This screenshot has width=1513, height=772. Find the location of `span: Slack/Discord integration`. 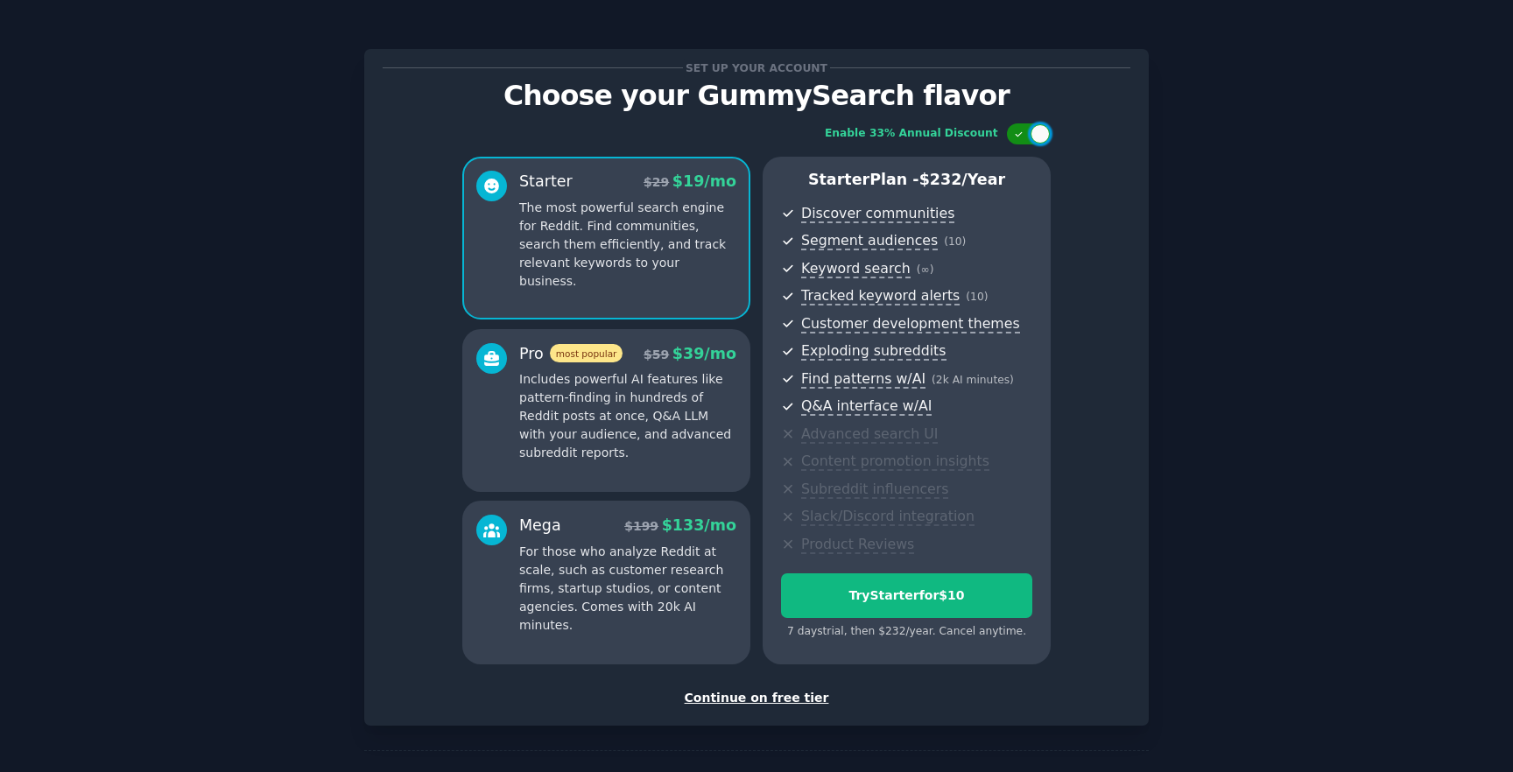

span: Slack/Discord integration is located at coordinates (888, 517).